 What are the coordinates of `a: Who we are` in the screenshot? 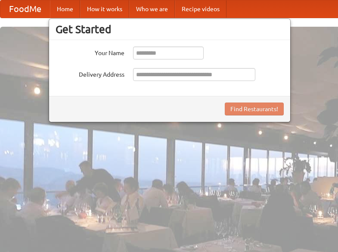 It's located at (152, 9).